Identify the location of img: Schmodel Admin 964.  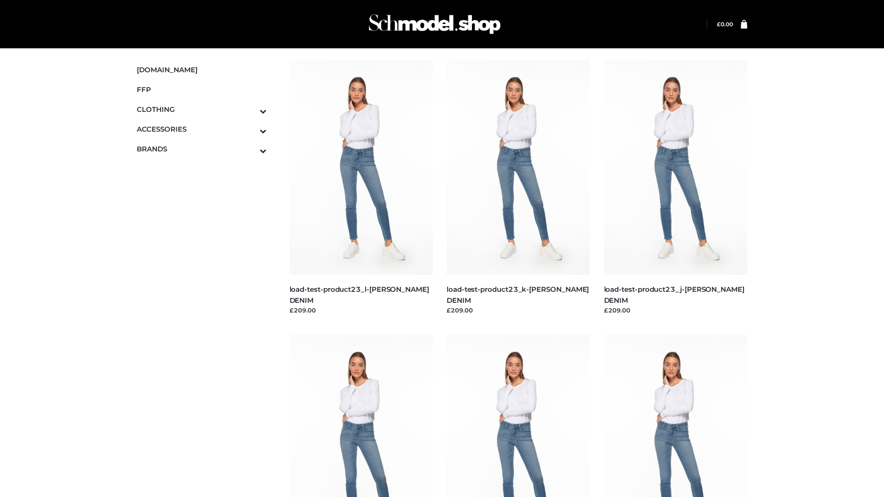
(435, 24).